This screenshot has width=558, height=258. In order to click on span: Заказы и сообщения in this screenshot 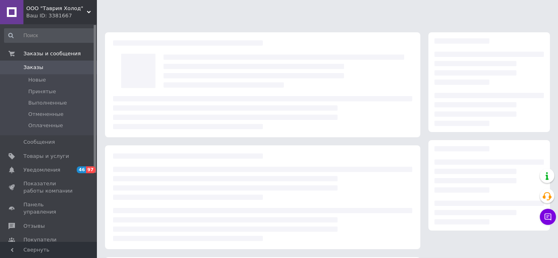, I will do `click(52, 54)`.